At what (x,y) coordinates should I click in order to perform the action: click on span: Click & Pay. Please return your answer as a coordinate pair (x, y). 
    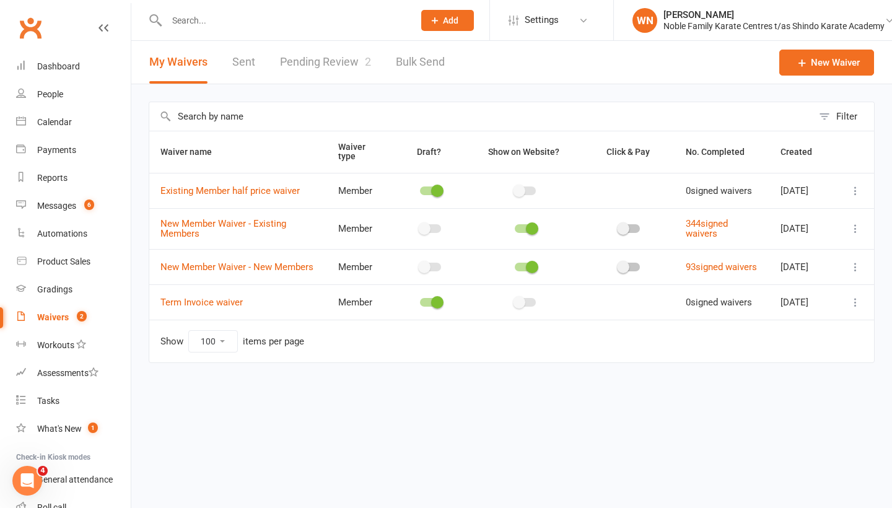
    Looking at the image, I should click on (628, 152).